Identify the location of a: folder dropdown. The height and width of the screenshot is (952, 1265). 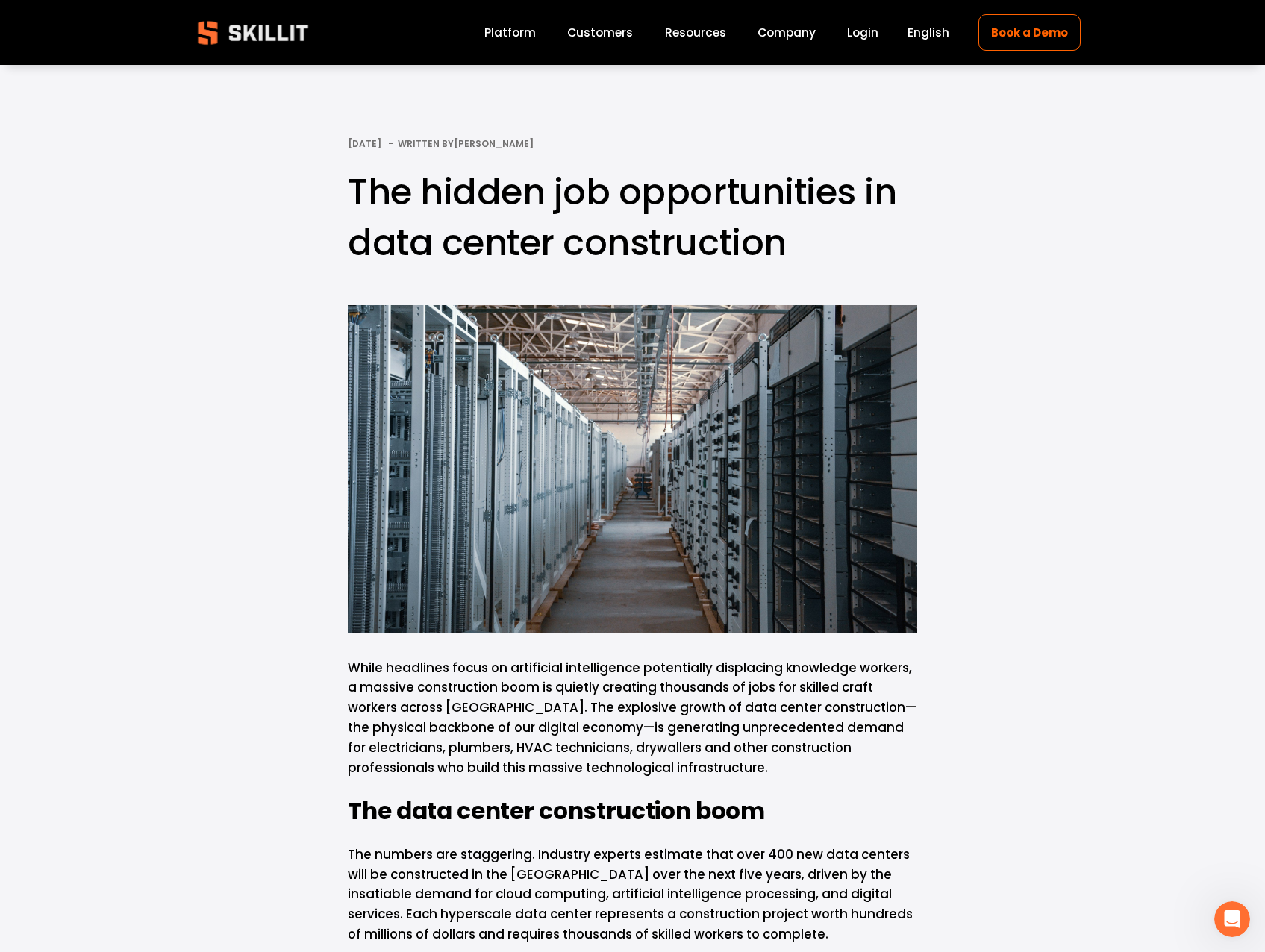
(695, 32).